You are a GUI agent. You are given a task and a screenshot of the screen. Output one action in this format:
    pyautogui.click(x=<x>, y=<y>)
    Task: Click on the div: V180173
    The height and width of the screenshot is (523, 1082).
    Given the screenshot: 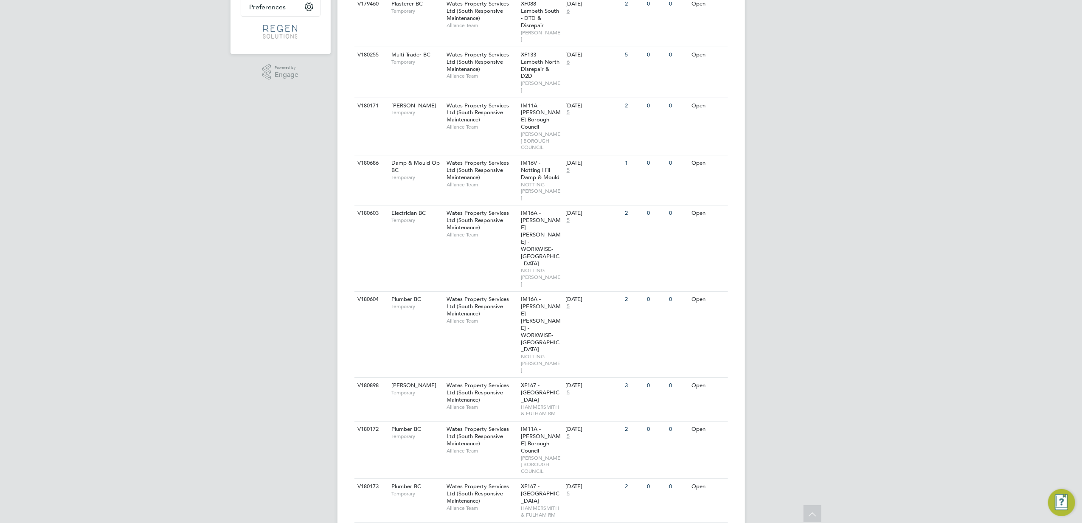 What is the action you would take?
    pyautogui.click(x=371, y=486)
    